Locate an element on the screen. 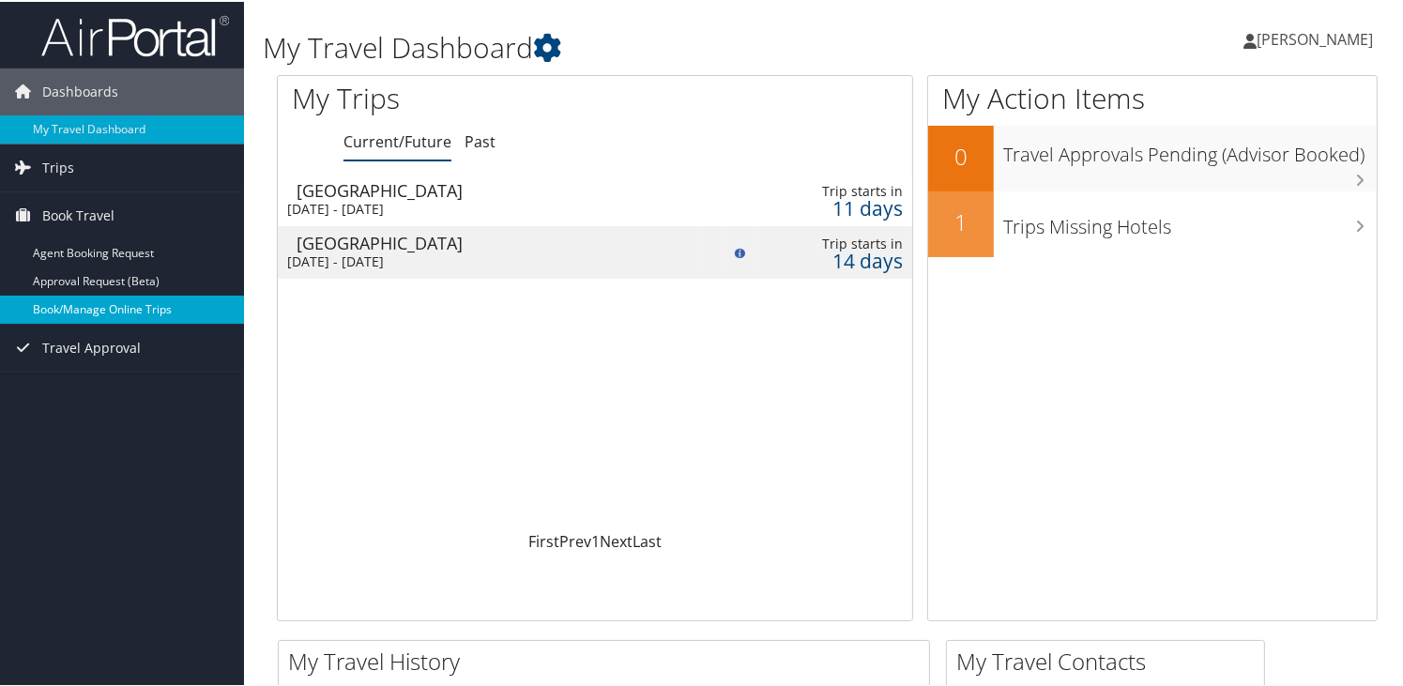 Image resolution: width=1403 pixels, height=686 pixels. span: Trips is located at coordinates (58, 166).